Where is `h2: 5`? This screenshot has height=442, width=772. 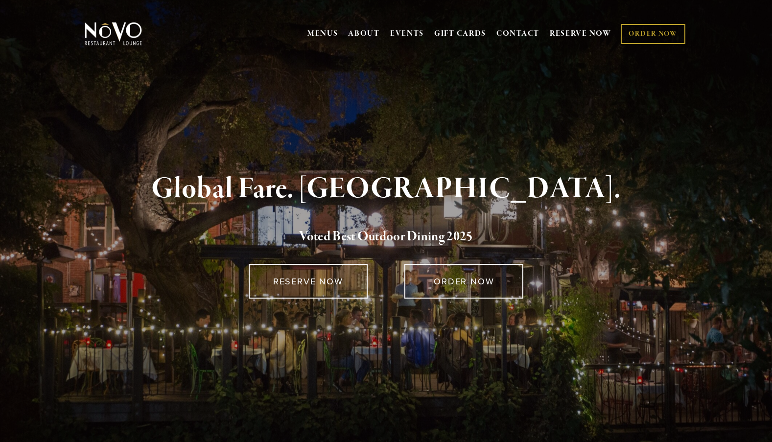 h2: 5 is located at coordinates (386, 237).